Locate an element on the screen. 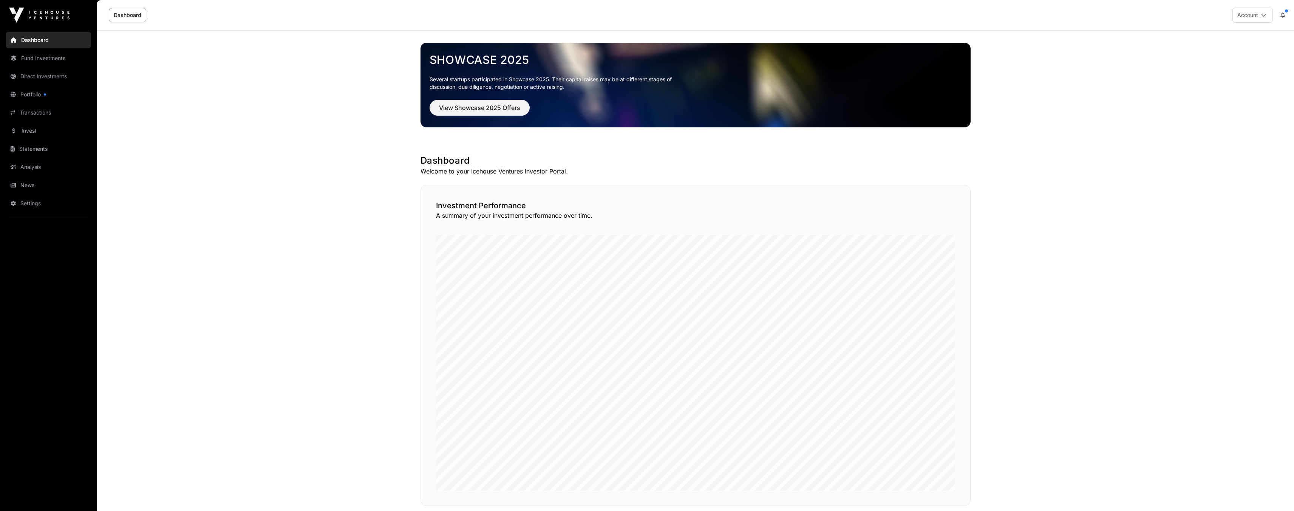 The width and height of the screenshot is (1294, 511). a: Analysis is located at coordinates (48, 167).